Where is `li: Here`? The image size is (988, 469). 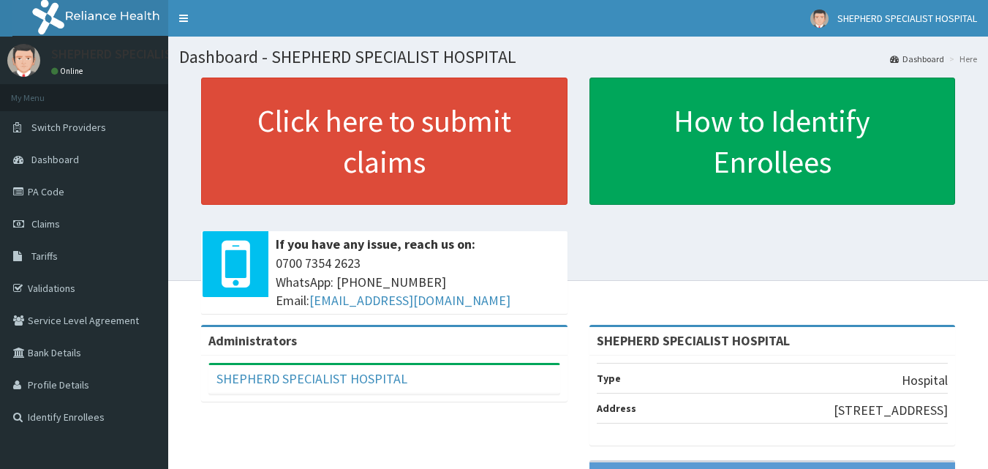 li: Here is located at coordinates (961, 59).